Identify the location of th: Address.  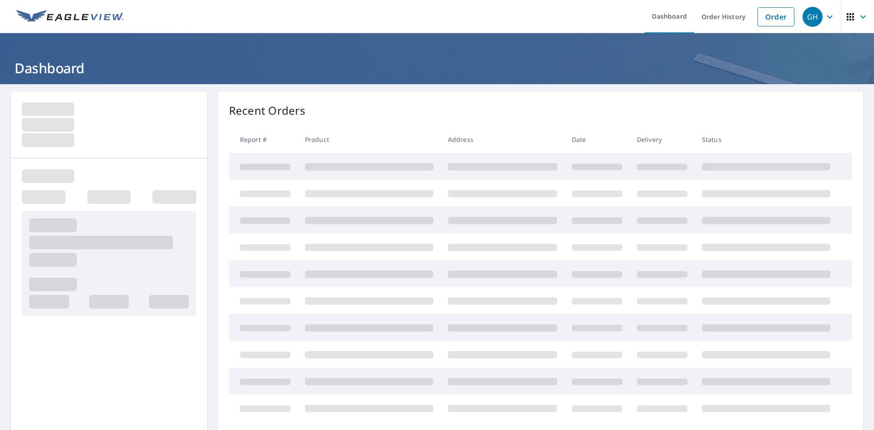
(503, 139).